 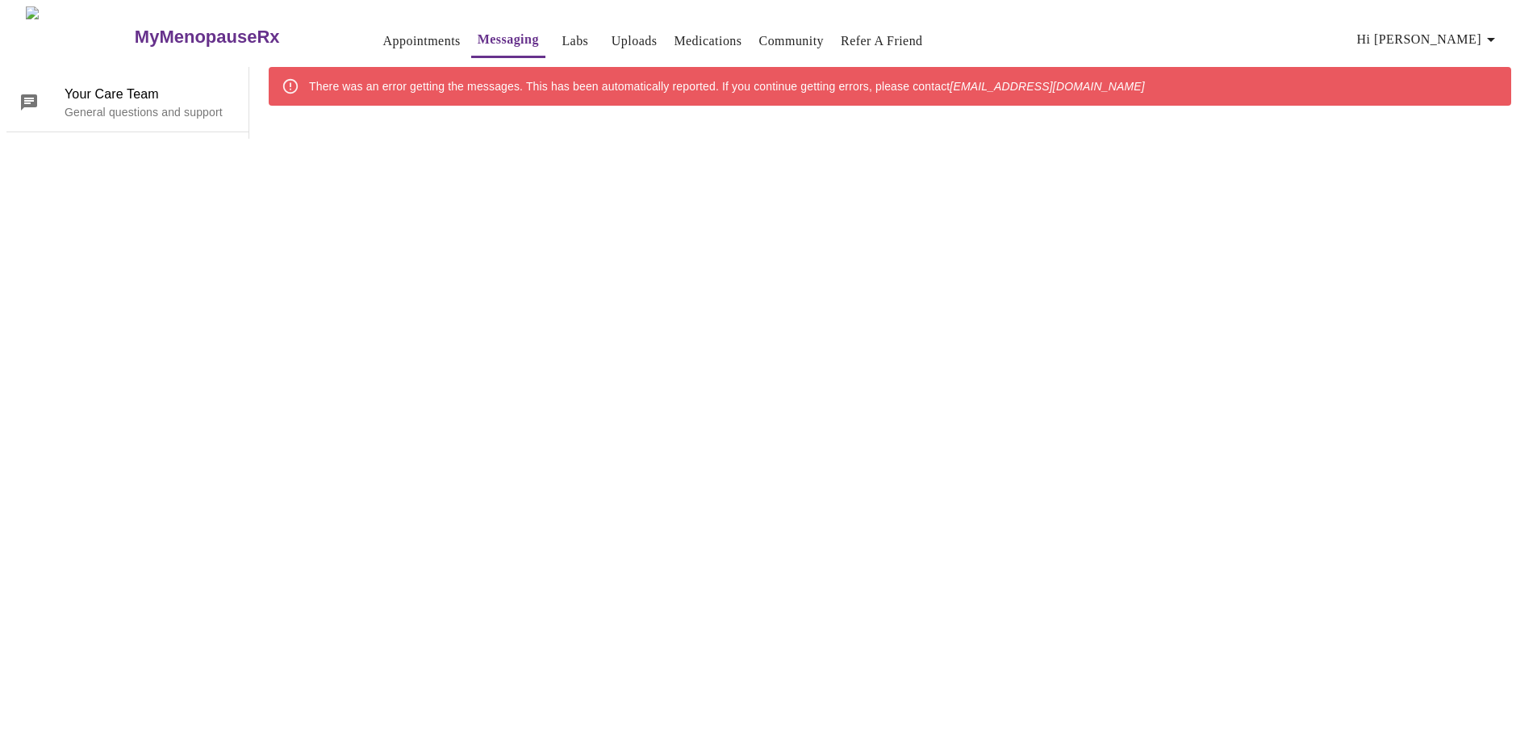 What do you see at coordinates (791, 41) in the screenshot?
I see `button: Community` at bounding box center [791, 41].